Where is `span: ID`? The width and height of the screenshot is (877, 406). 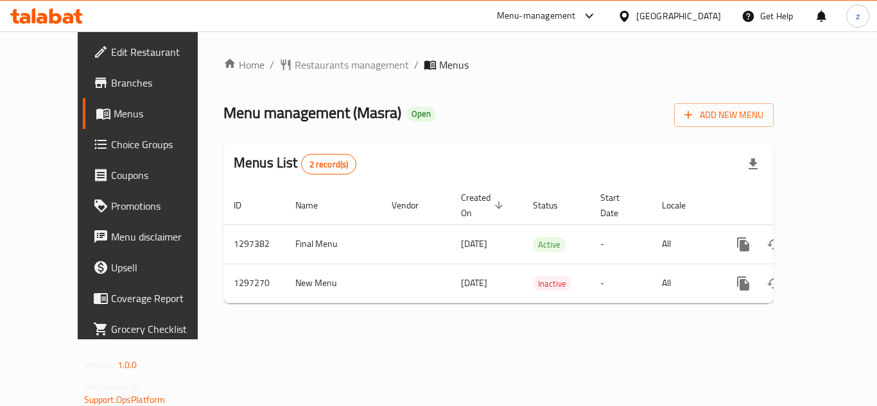 span: ID is located at coordinates (246, 205).